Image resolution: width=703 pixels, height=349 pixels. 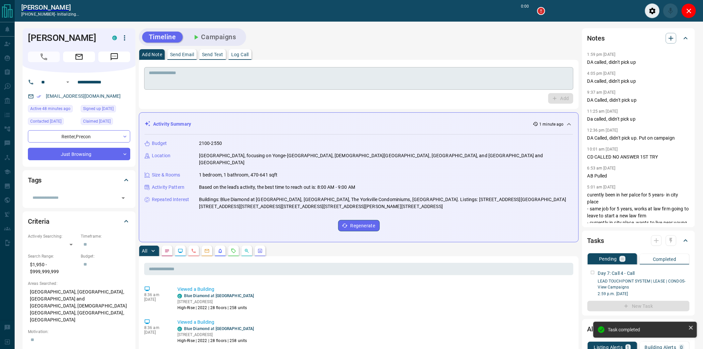 I want to click on p: Activity Pattern, so click(x=168, y=187).